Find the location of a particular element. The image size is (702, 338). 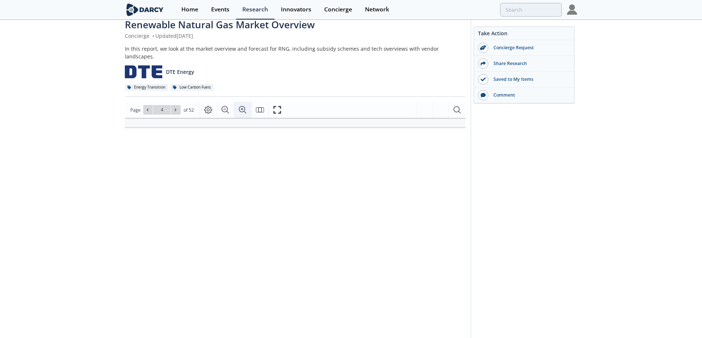

div: Research is located at coordinates (255, 10).